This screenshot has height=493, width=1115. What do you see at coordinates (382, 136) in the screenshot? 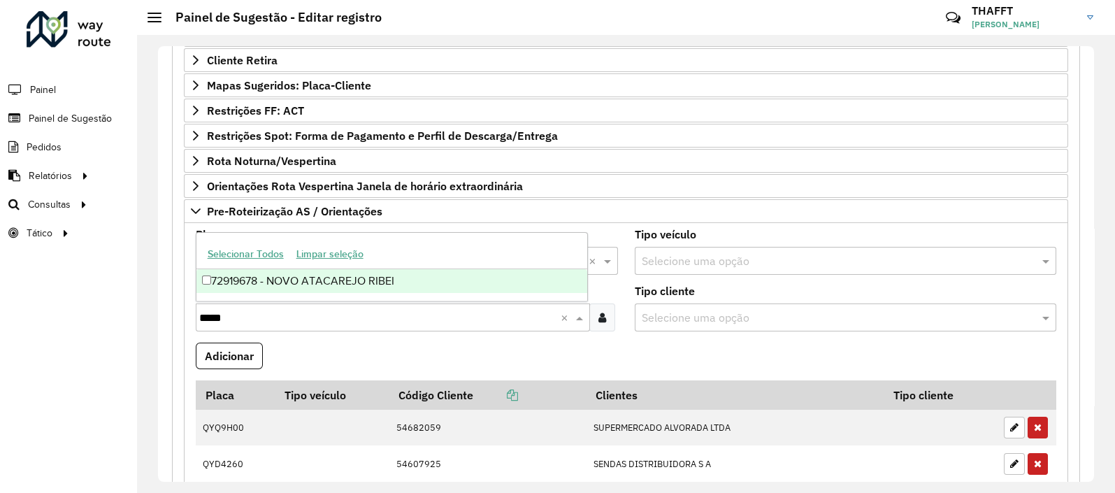
I see `span: Restrições Spot: Forma de Pagamento e Perfil de Descarga/Entrega` at bounding box center [382, 136].